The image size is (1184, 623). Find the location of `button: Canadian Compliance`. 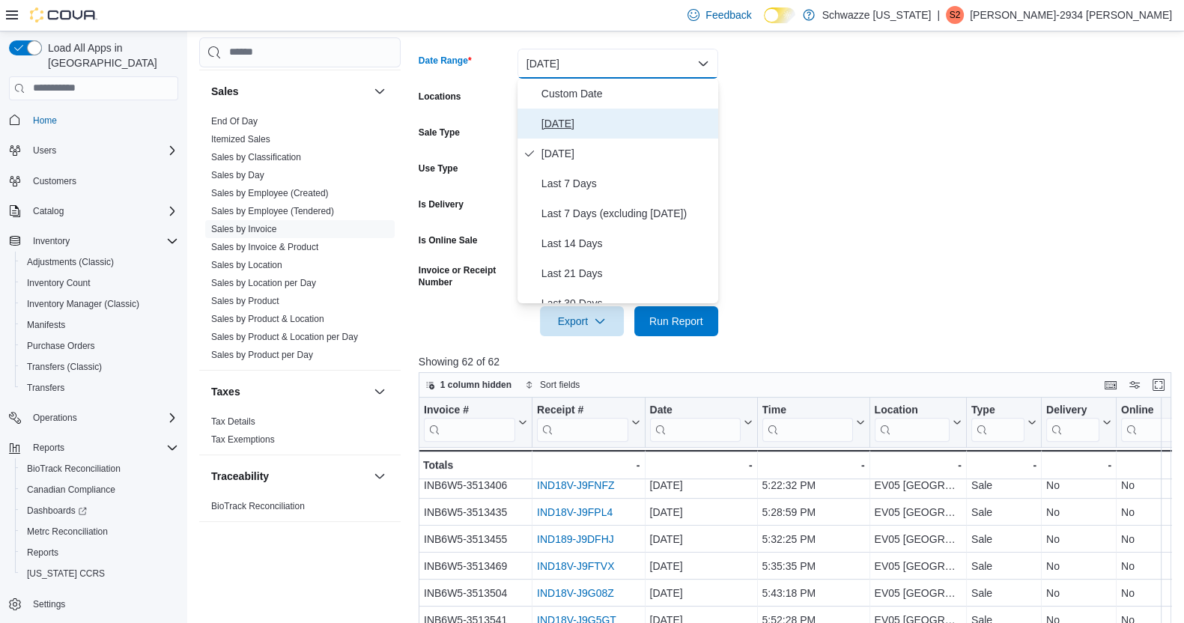

button: Canadian Compliance is located at coordinates (100, 490).